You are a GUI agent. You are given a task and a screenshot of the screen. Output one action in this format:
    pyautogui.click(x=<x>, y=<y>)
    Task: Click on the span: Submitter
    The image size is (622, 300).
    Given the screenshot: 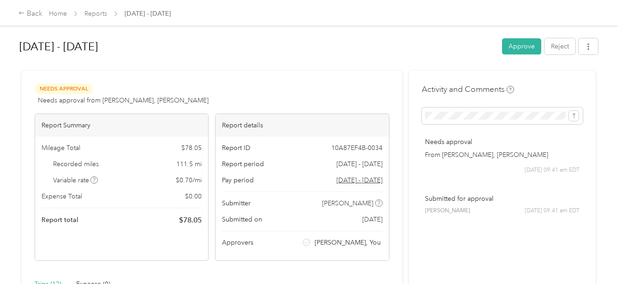 What is the action you would take?
    pyautogui.click(x=236, y=203)
    